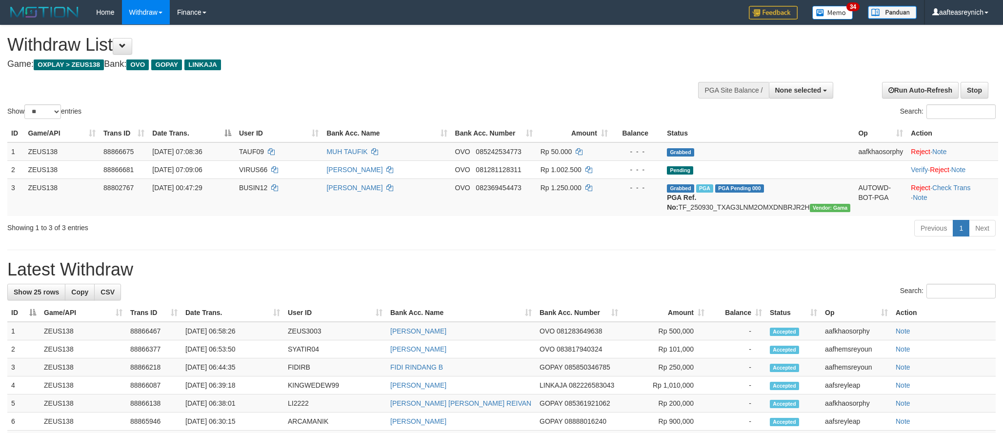 This screenshot has width=1003, height=433. I want to click on td: Rp 250,000, so click(665, 367).